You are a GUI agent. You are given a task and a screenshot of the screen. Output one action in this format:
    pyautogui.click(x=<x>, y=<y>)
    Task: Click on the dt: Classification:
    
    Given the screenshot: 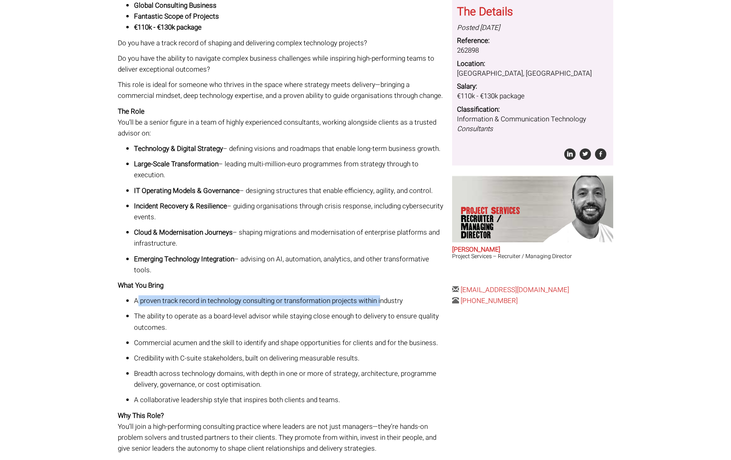 What is the action you would take?
    pyautogui.click(x=533, y=110)
    